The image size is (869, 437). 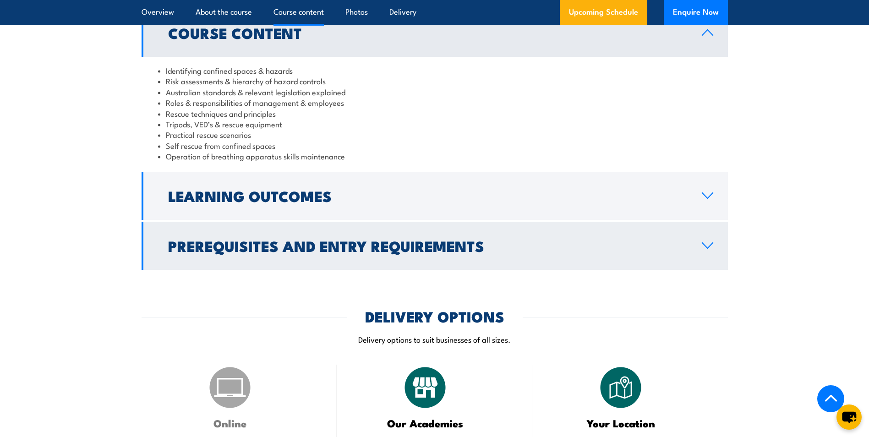 What do you see at coordinates (435, 81) in the screenshot?
I see `li: Risk assessments & hierarchy of hazard controls` at bounding box center [435, 81].